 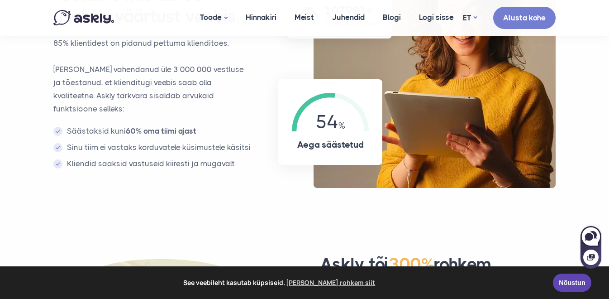 I want to click on span: See veebileht kasutab küpsiseid., so click(x=280, y=282).